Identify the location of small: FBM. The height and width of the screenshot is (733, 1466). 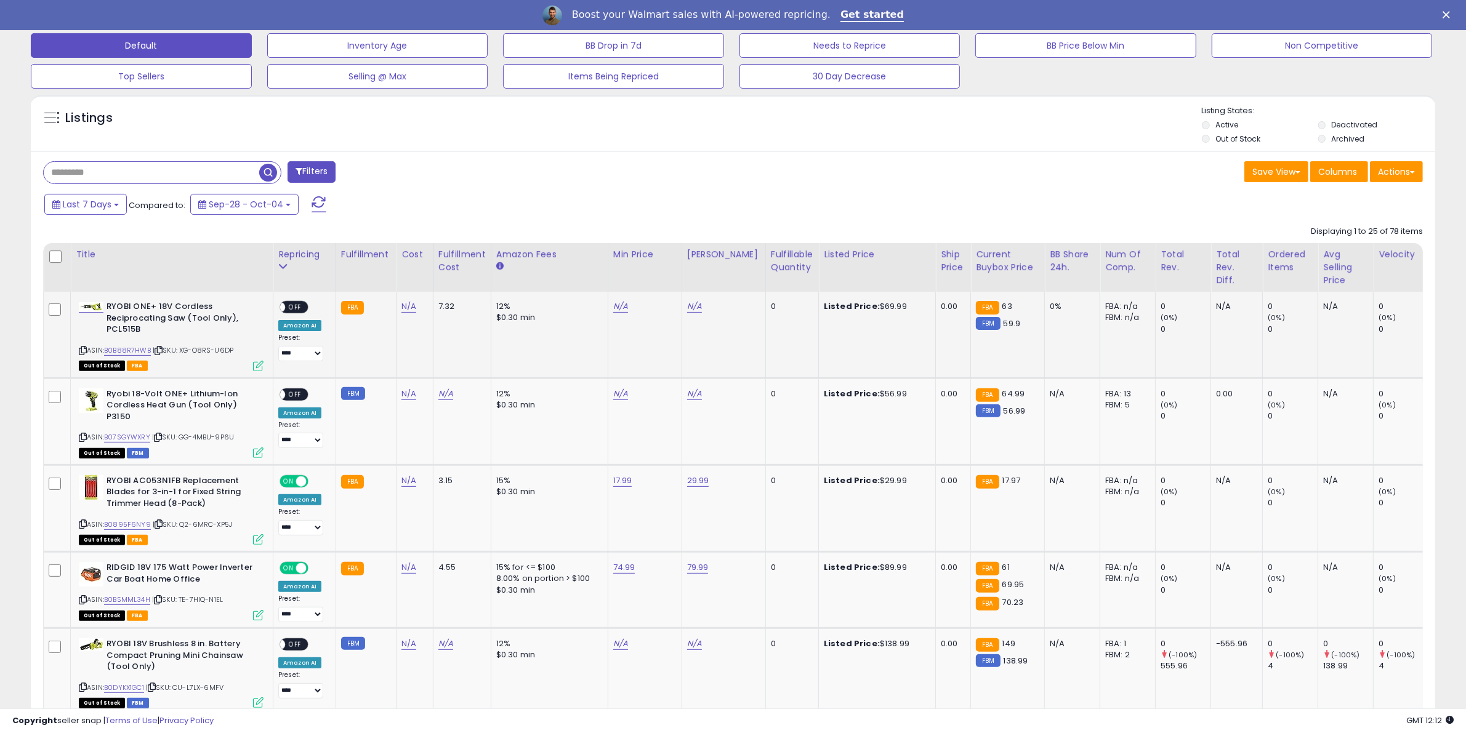
(988, 661).